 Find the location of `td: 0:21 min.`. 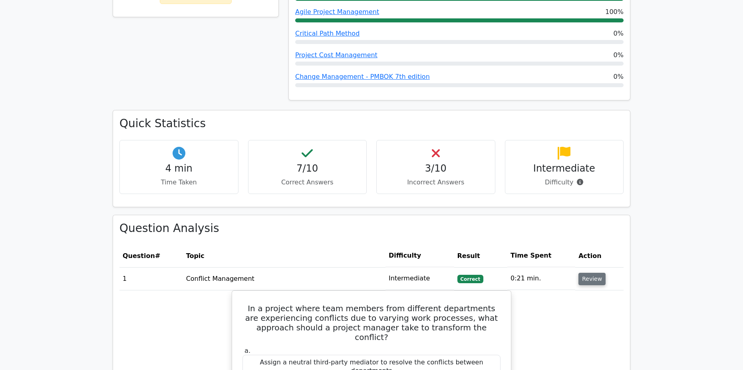

td: 0:21 min. is located at coordinates (541, 278).